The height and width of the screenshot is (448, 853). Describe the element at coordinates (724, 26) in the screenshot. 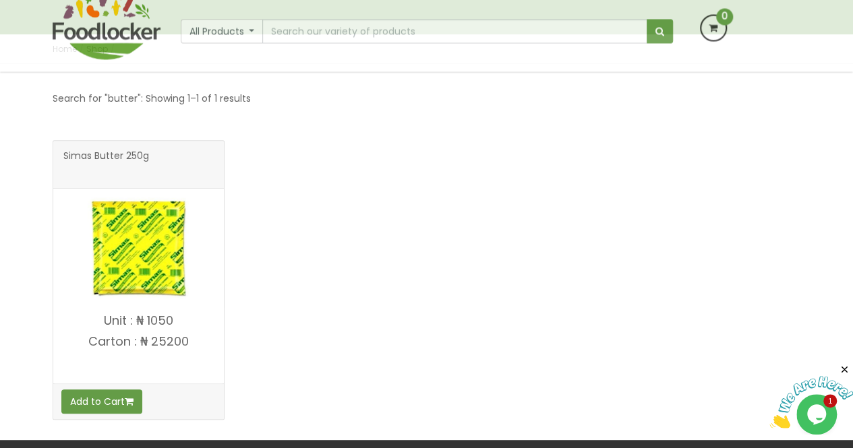

I see `span: 0` at that location.